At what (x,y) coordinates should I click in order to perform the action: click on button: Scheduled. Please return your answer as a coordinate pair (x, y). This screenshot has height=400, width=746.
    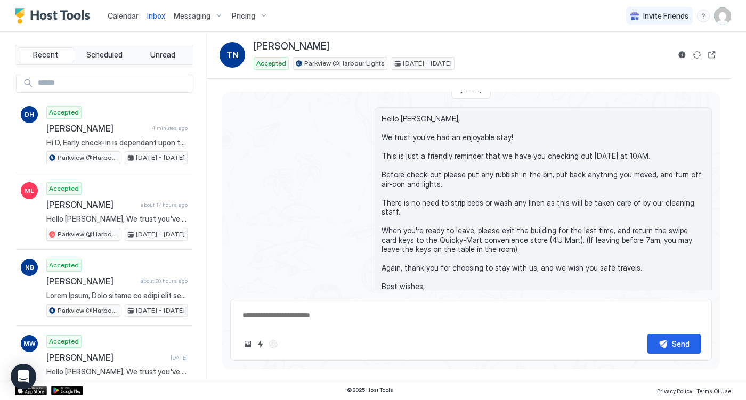
    Looking at the image, I should click on (104, 55).